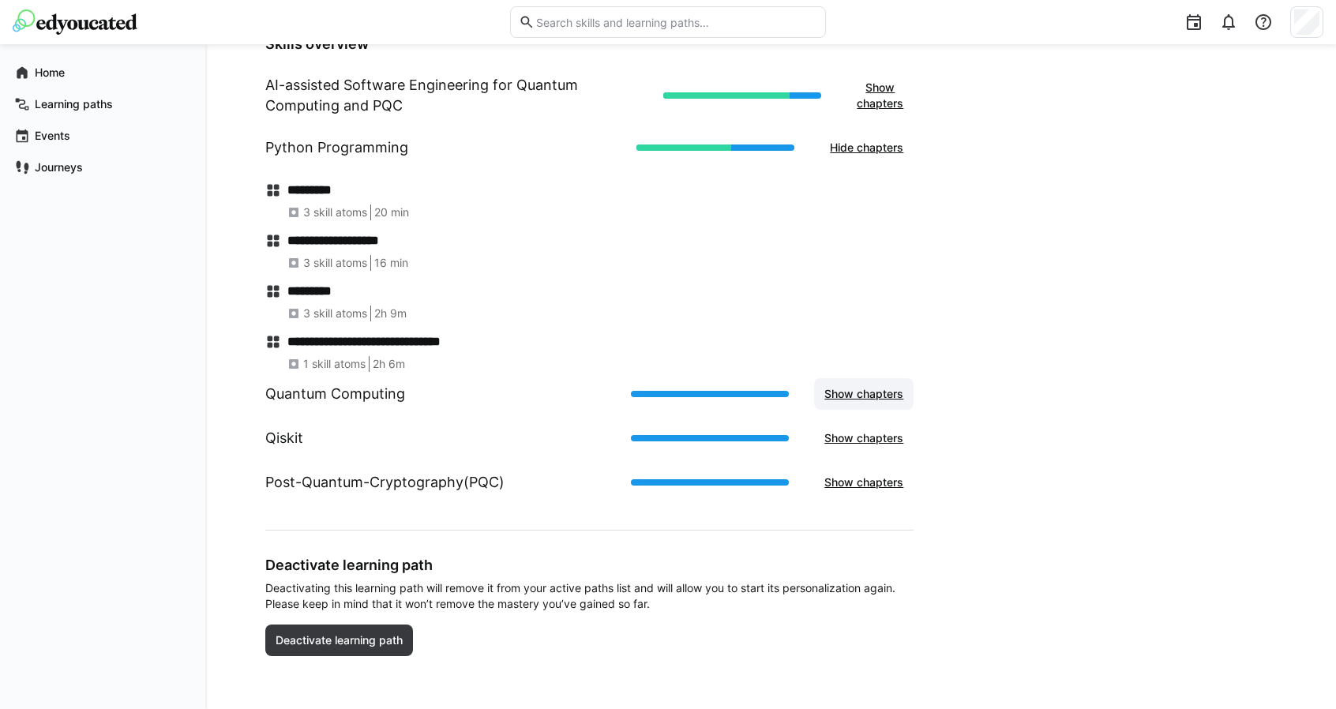 The image size is (1336, 709). I want to click on span: Deactivate learning path, so click(339, 640).